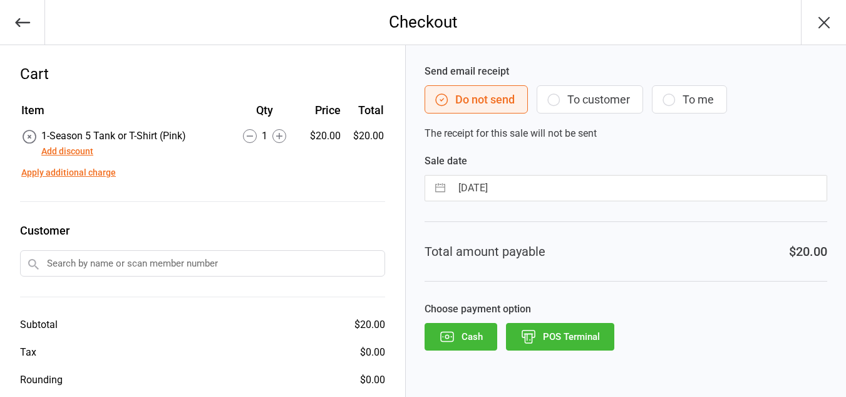  I want to click on div: Tax, so click(28, 352).